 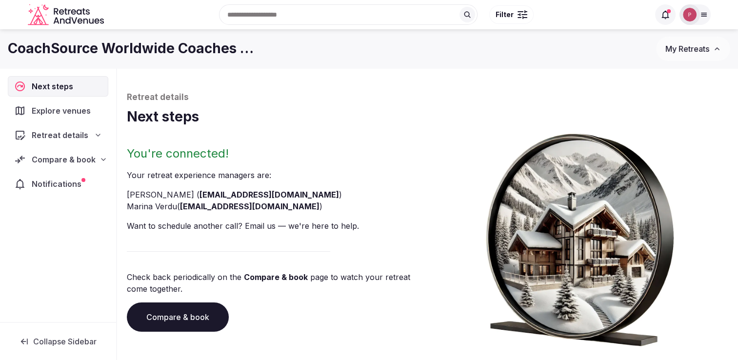 What do you see at coordinates (511, 15) in the screenshot?
I see `button: Filter` at bounding box center [511, 15].